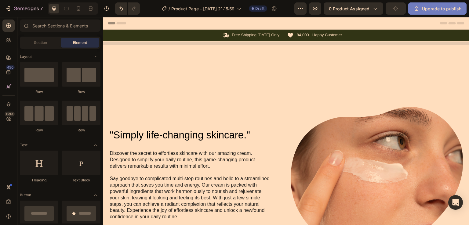 The width and height of the screenshot is (469, 225). What do you see at coordinates (39, 180) in the screenshot?
I see `div: Heading` at bounding box center [39, 180].